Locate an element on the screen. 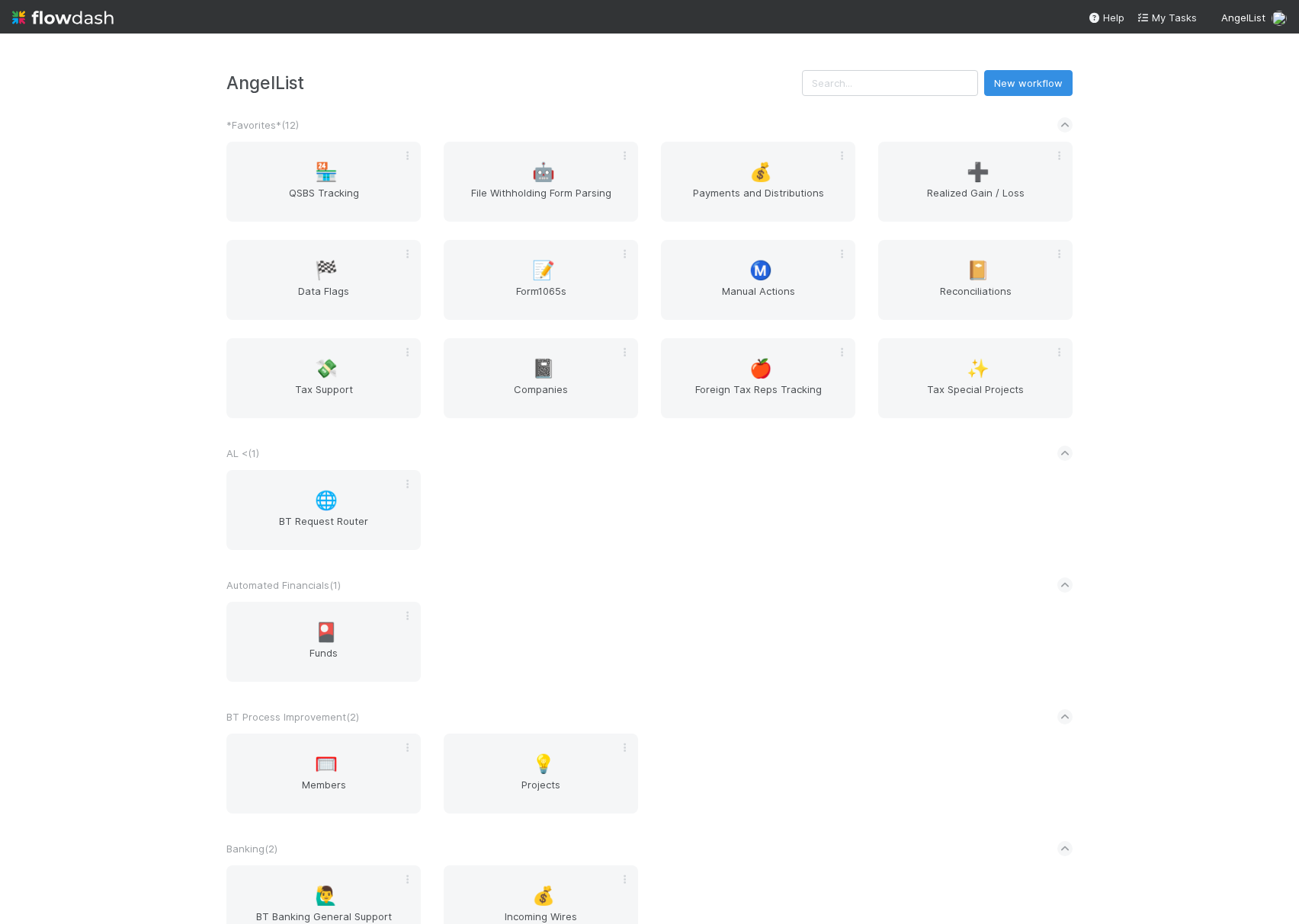 The width and height of the screenshot is (1299, 924). a: 💡Projects is located at coordinates (540, 773).